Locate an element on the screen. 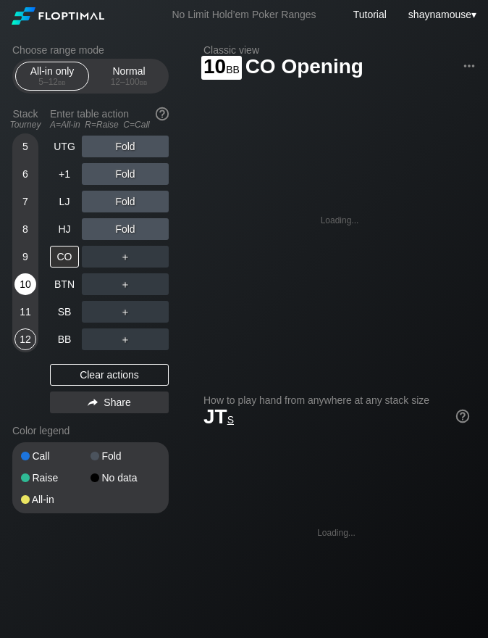 The width and height of the screenshot is (488, 638). img: share.864f2f62.svg is located at coordinates (93, 402).